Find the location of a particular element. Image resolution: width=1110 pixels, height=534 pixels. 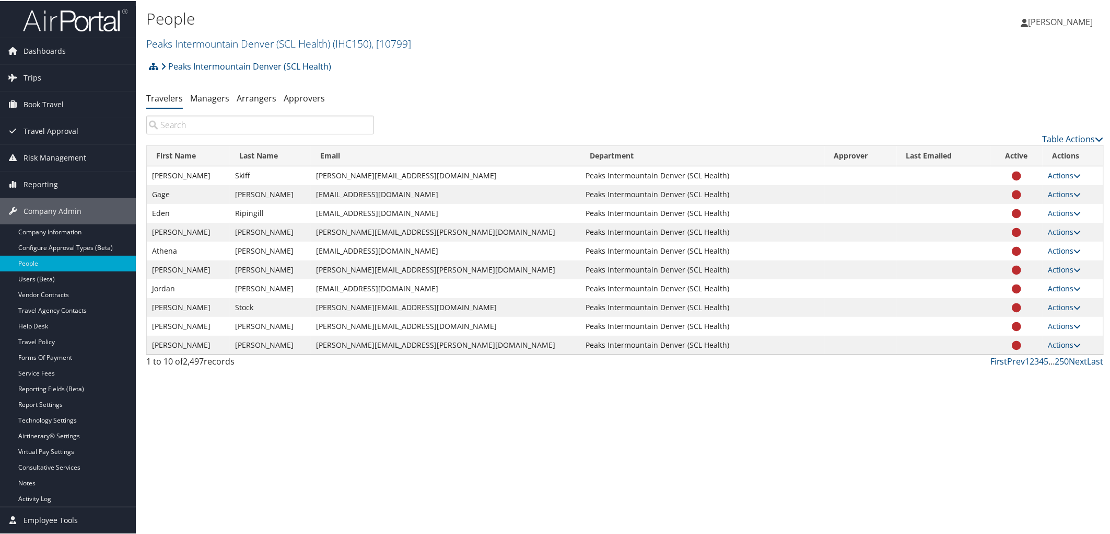

div: 1 to 10 of records is located at coordinates (260, 363).